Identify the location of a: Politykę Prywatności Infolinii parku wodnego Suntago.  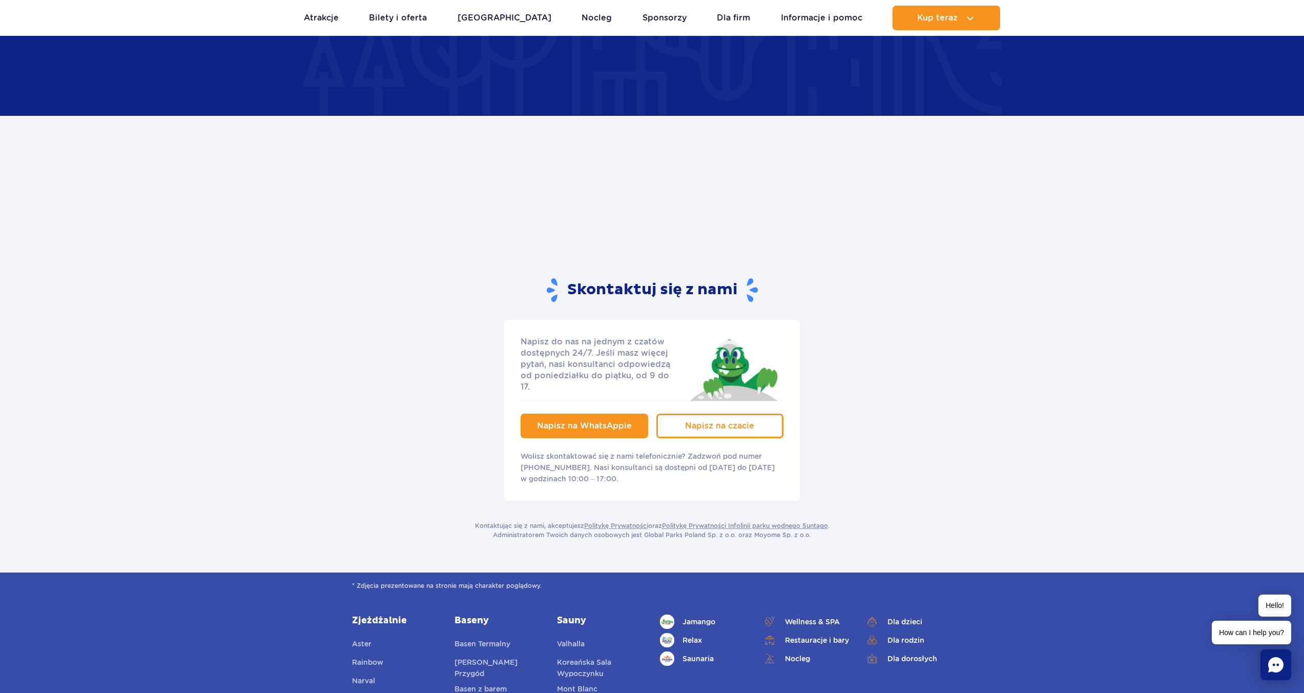
(745, 525).